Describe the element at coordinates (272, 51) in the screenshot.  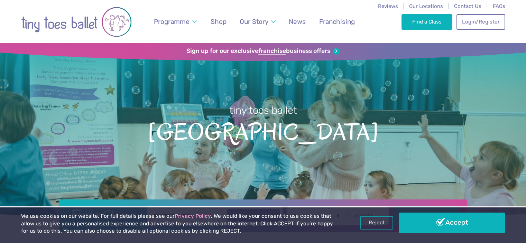
I see `strong: franchise` at that location.